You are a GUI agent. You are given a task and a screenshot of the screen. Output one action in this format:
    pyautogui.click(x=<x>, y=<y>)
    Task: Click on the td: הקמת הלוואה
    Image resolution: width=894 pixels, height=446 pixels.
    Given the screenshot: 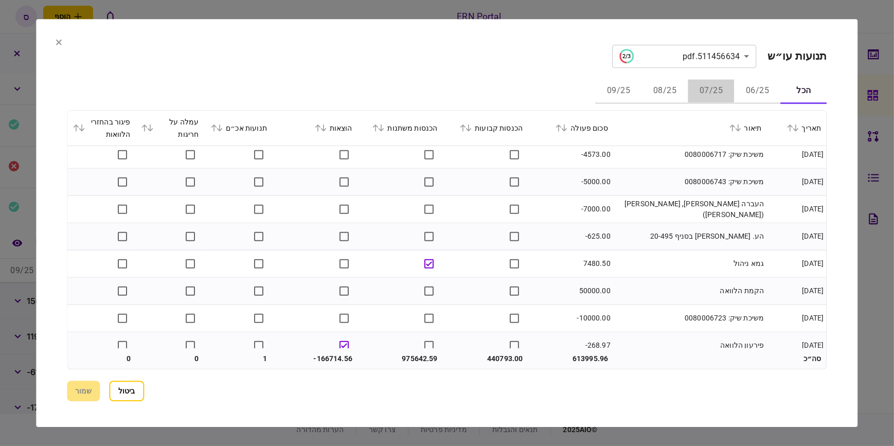 What is the action you would take?
    pyautogui.click(x=690, y=291)
    